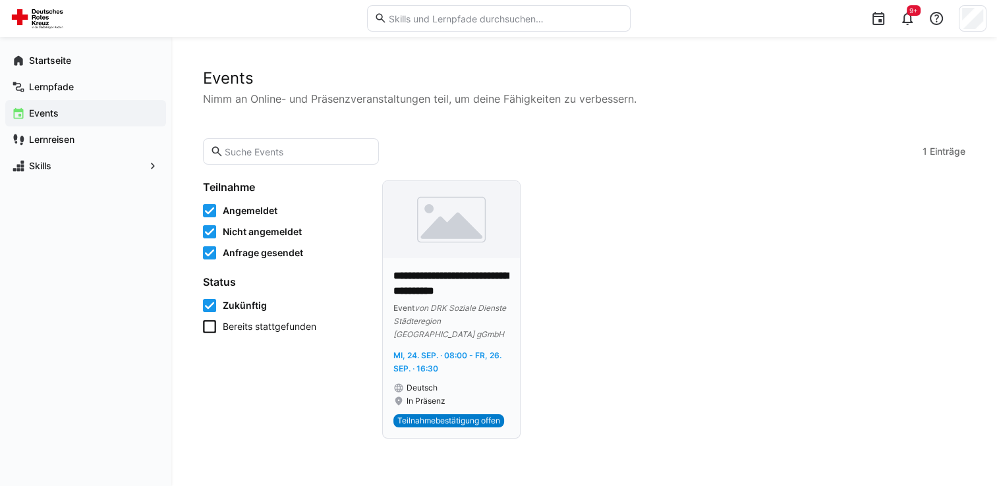 The image size is (997, 486). Describe the element at coordinates (584, 78) in the screenshot. I see `h2: Events` at that location.